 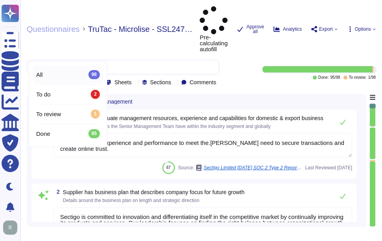 What do you see at coordinates (168, 167) in the screenshot?
I see `span: 87` at bounding box center [168, 167].